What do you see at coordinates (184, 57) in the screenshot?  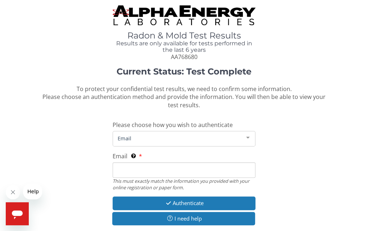 I see `span: AA768680` at bounding box center [184, 57].